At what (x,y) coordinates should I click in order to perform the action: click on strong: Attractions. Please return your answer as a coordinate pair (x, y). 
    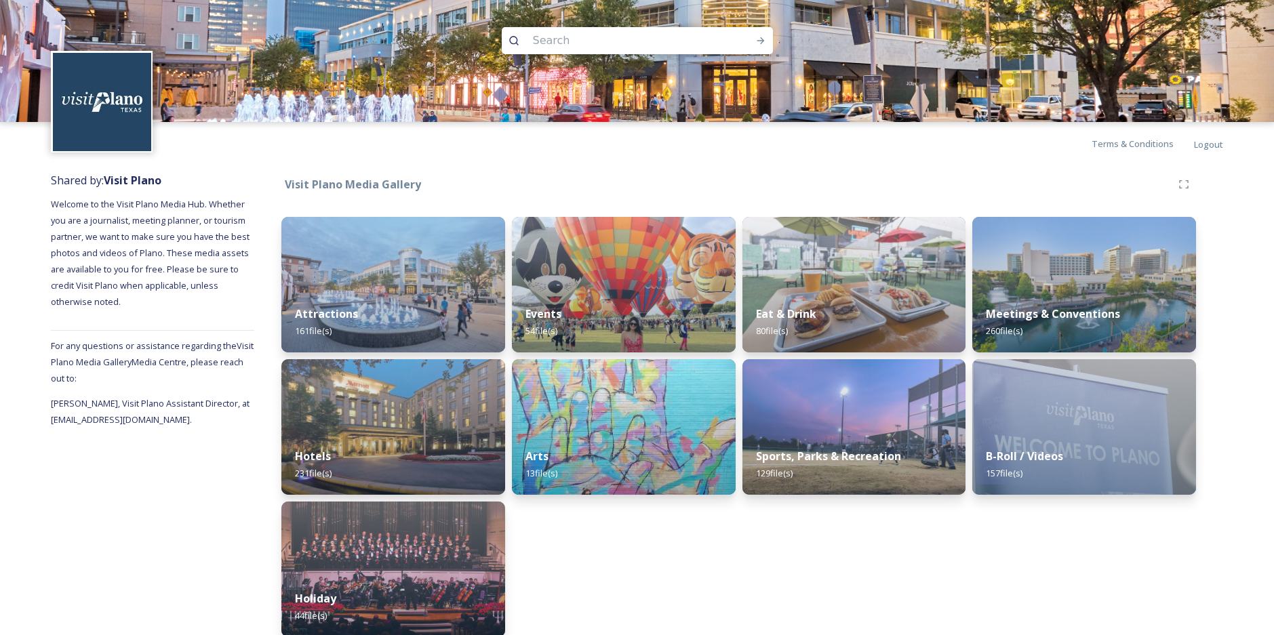
    Looking at the image, I should click on (326, 314).